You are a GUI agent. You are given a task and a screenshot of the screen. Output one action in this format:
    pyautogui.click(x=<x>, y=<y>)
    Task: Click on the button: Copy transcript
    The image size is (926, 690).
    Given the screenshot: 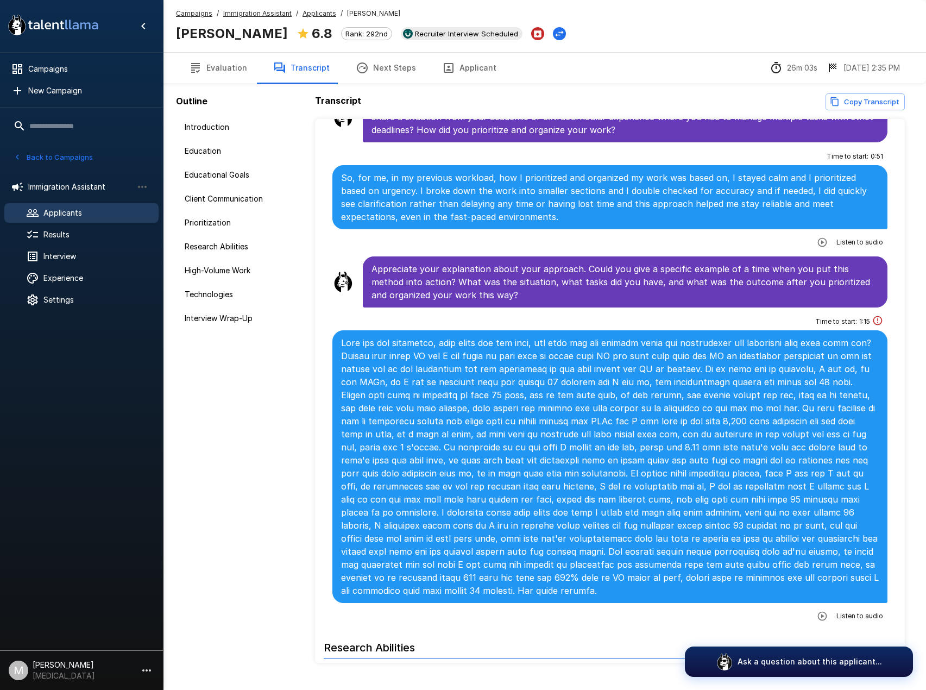 What is the action you would take?
    pyautogui.click(x=865, y=102)
    